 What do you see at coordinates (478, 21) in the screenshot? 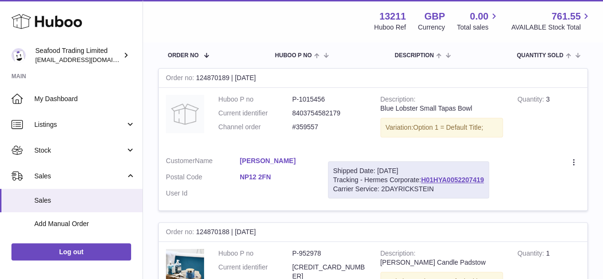
I see `a: 0.00 Total sales` at bounding box center [478, 21].